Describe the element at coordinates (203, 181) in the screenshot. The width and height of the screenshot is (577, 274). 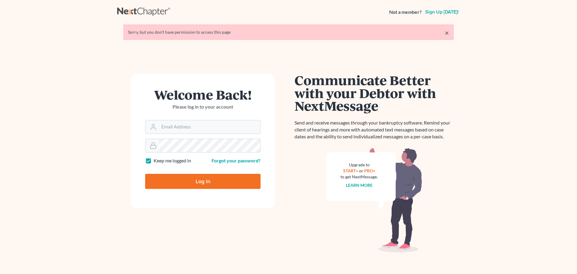
I see `input: Log In` at that location.